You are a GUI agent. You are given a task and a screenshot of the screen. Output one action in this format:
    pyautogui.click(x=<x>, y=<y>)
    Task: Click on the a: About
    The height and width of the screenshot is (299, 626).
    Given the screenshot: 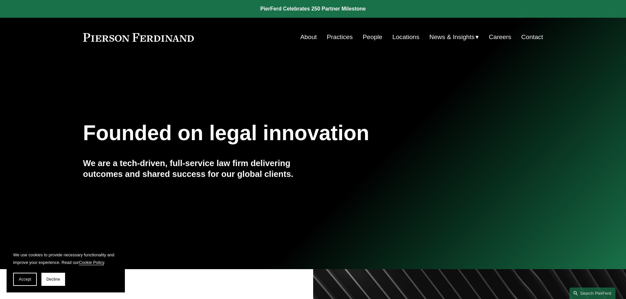 What is the action you would take?
    pyautogui.click(x=309, y=37)
    